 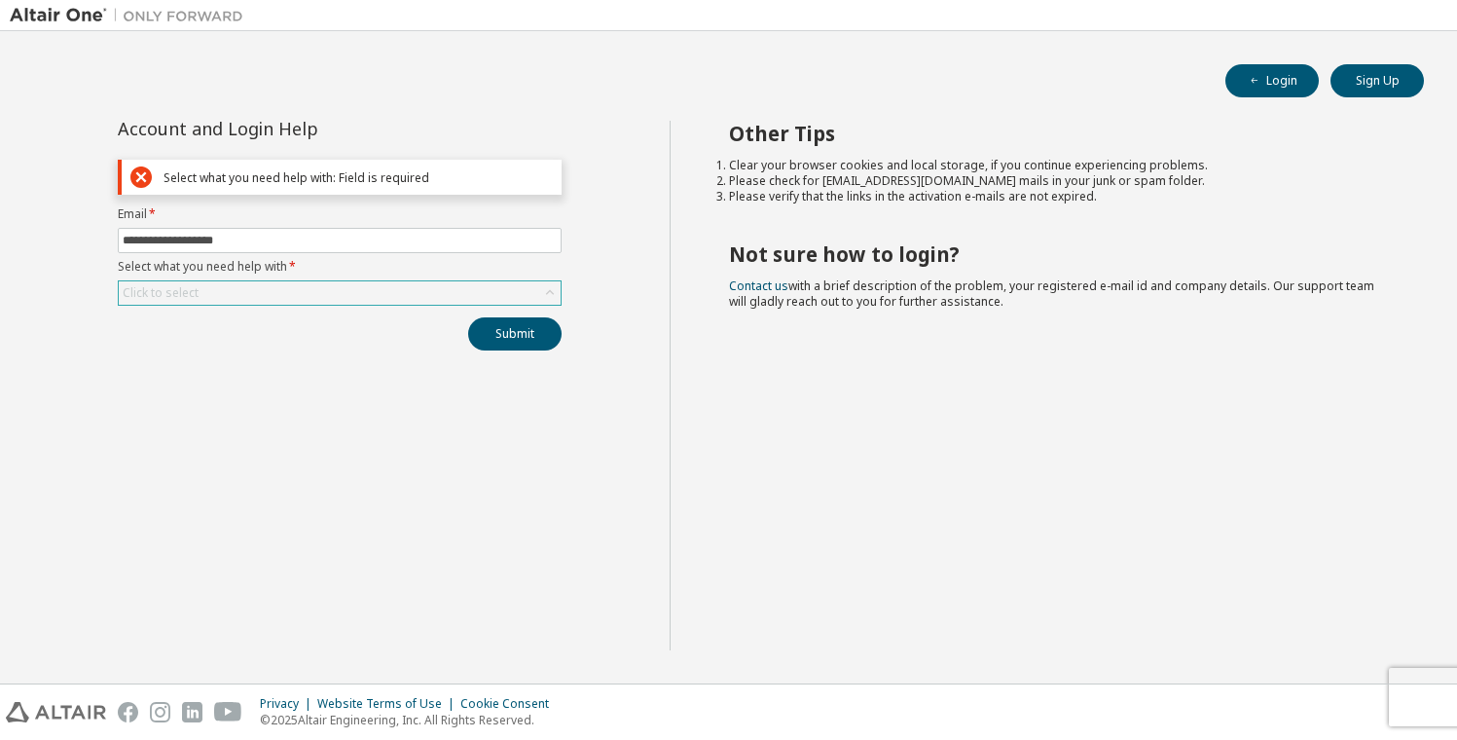 What do you see at coordinates (1051, 293) in the screenshot?
I see `span: with a brief description of the problem, your registered e-mail id and company details. Our suppo...` at bounding box center [1051, 293].